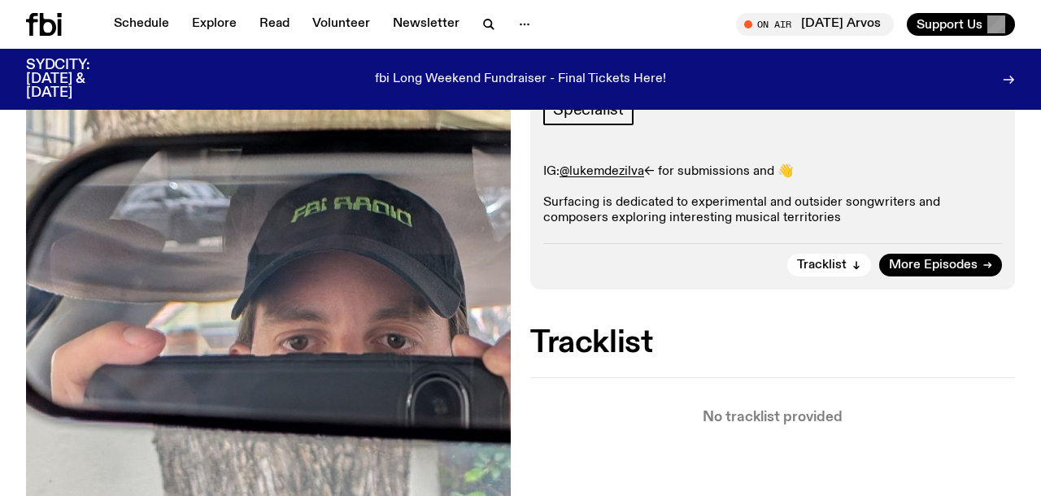  Describe the element at coordinates (214, 24) in the screenshot. I see `a: Explore` at that location.